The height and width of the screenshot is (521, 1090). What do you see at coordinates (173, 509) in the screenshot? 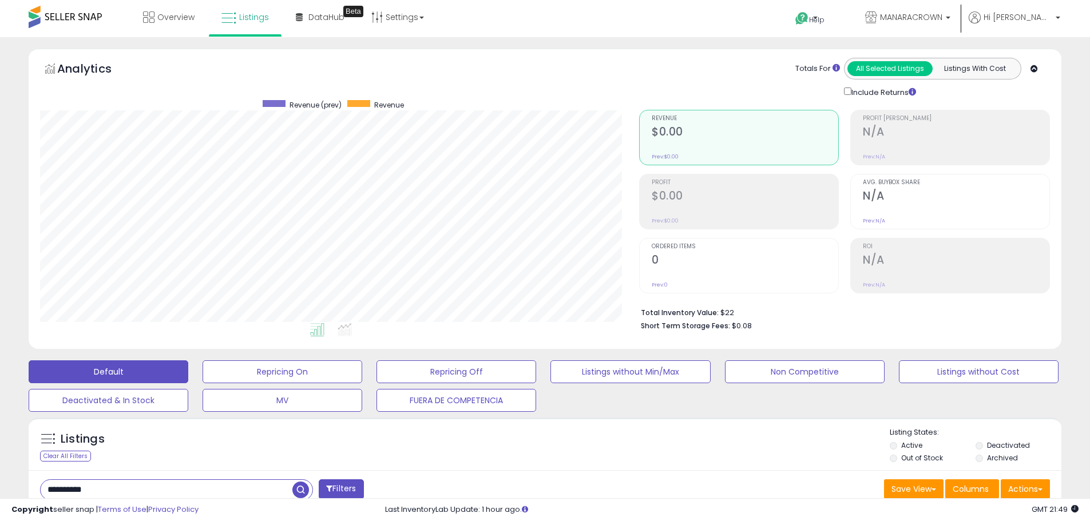
I see `a: Privacy Policy` at bounding box center [173, 509].